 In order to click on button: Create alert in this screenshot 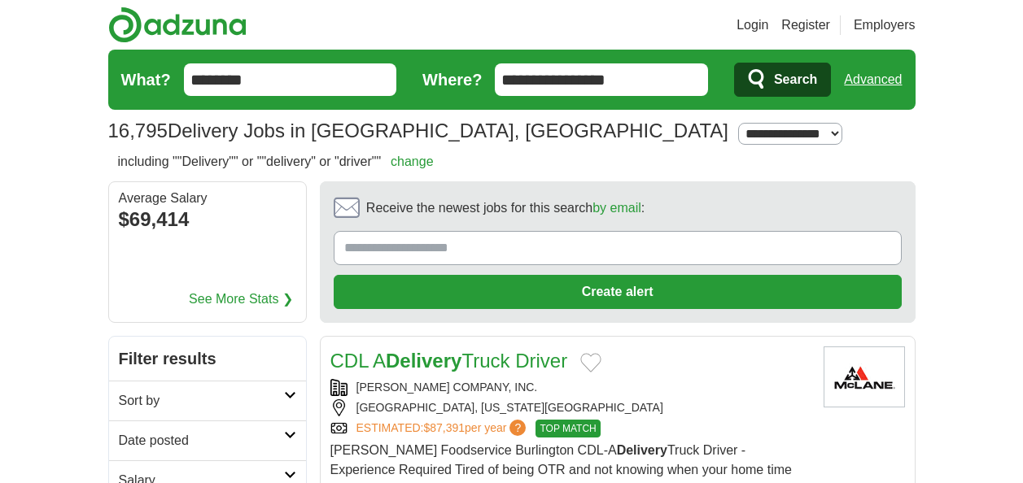, I will do `click(618, 292)`.